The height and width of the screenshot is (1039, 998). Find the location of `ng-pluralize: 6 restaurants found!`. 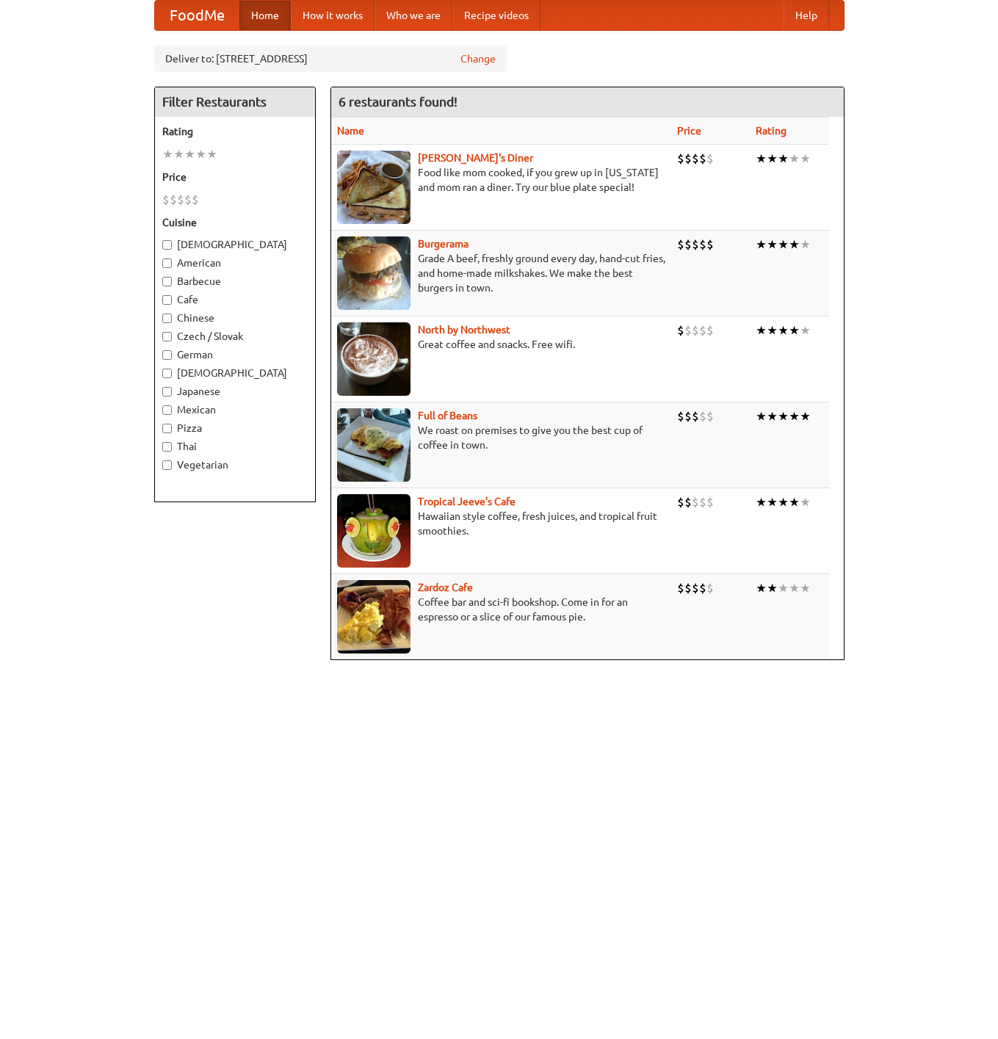

ng-pluralize: 6 restaurants found! is located at coordinates (398, 101).